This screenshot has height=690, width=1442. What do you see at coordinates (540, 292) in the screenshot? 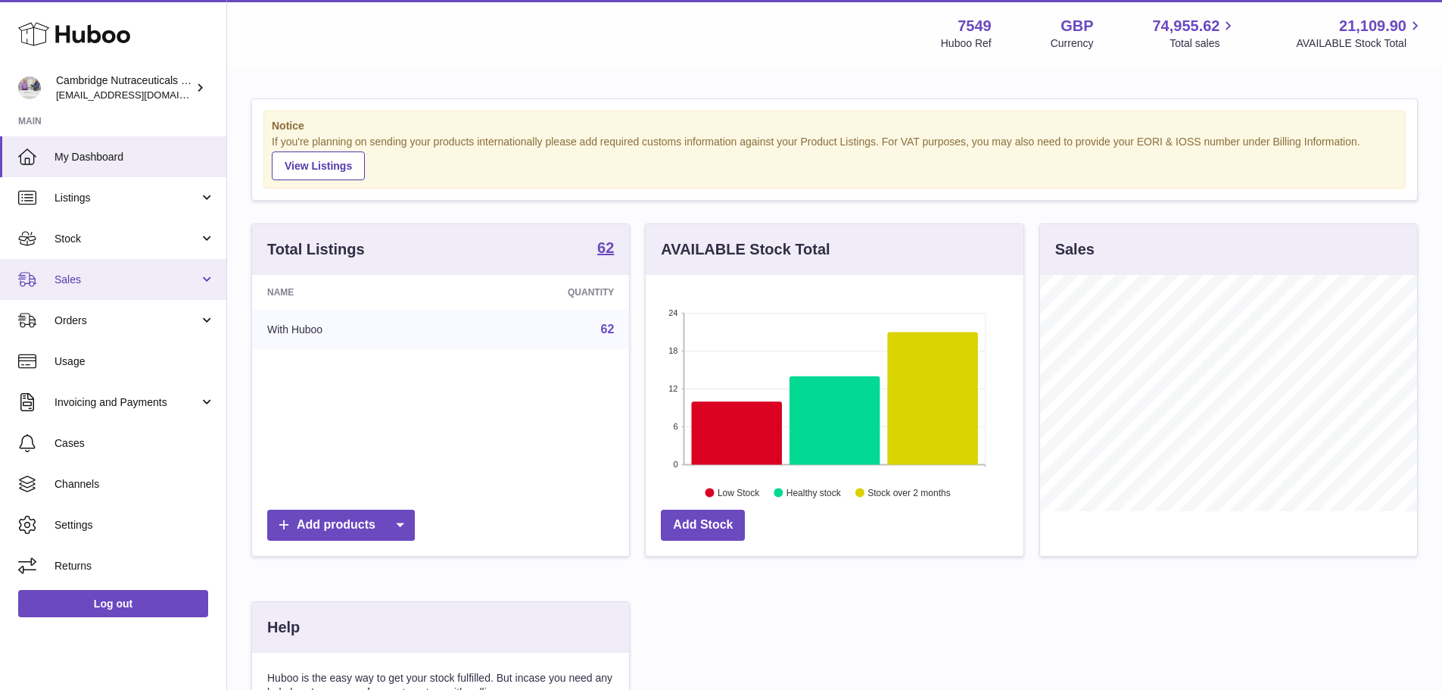
I see `th: Quantity` at bounding box center [540, 292].